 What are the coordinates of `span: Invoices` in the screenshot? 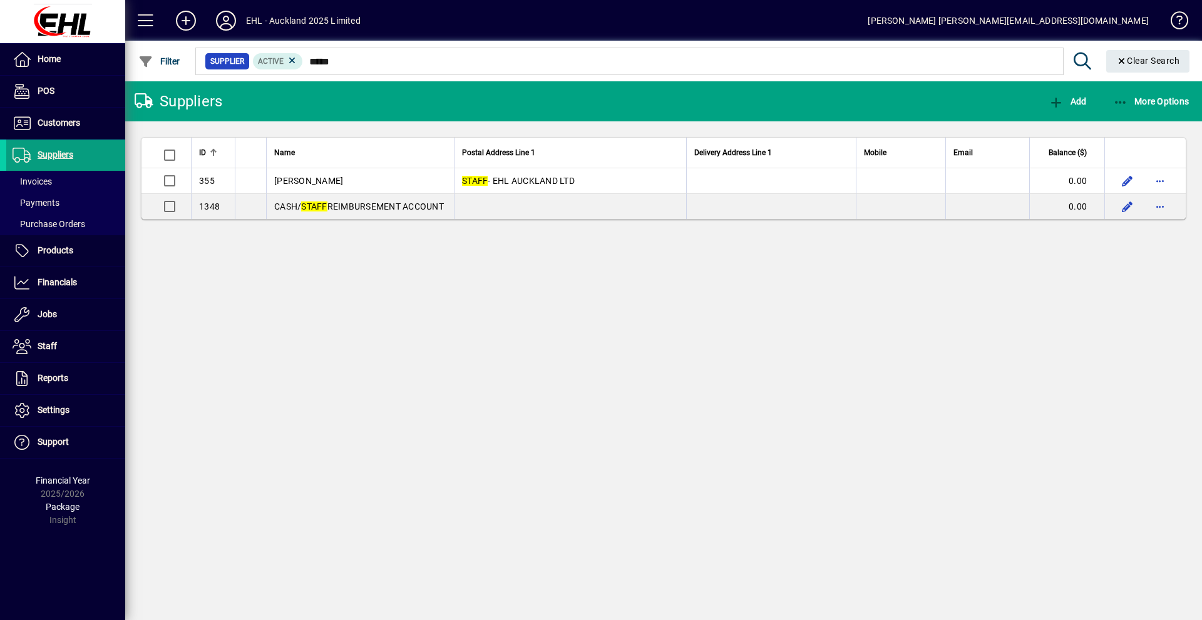 It's located at (32, 181).